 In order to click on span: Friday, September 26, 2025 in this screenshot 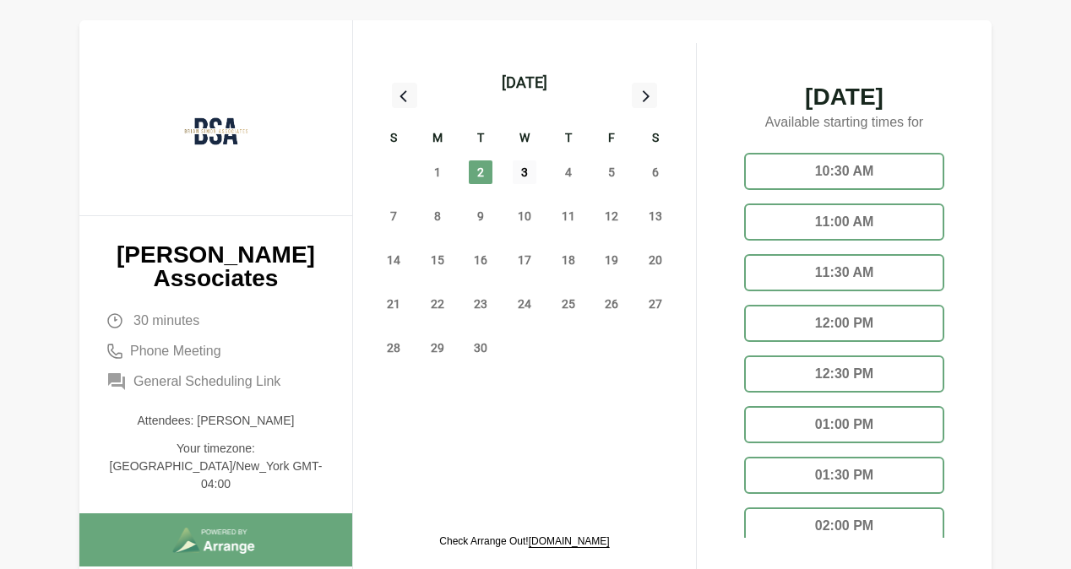, I will do `click(611, 304)`.